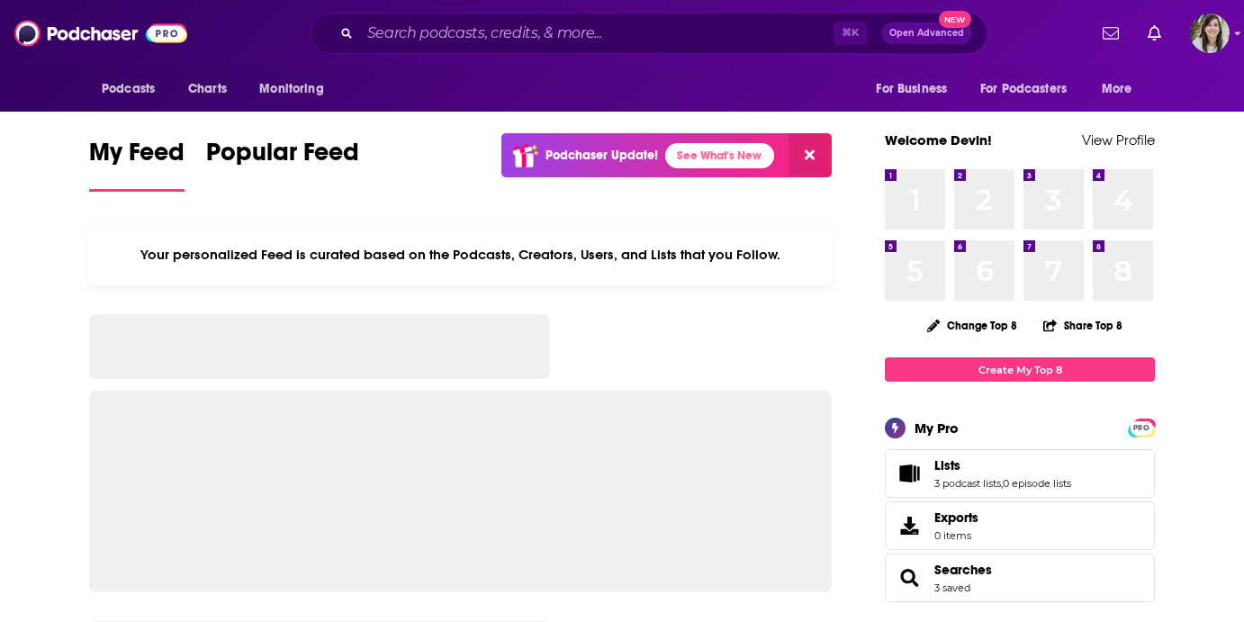 The width and height of the screenshot is (1244, 622). I want to click on a: PRO, so click(1142, 427).